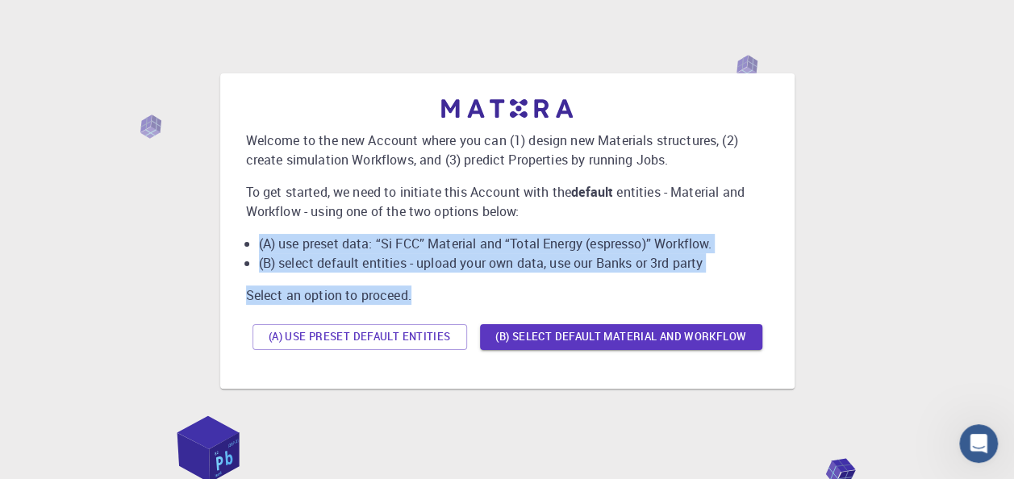 The width and height of the screenshot is (1014, 479). I want to click on li: (B) select default entities - upload your own data, use our Banks or 3rd party, so click(514, 263).